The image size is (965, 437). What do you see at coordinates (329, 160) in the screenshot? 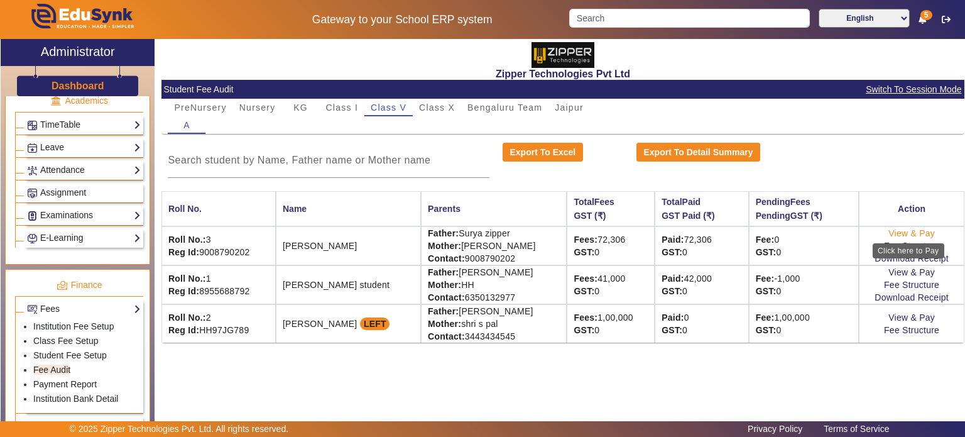
I see `input: Search student by Name, Father name or Mother name` at bounding box center [329, 160].